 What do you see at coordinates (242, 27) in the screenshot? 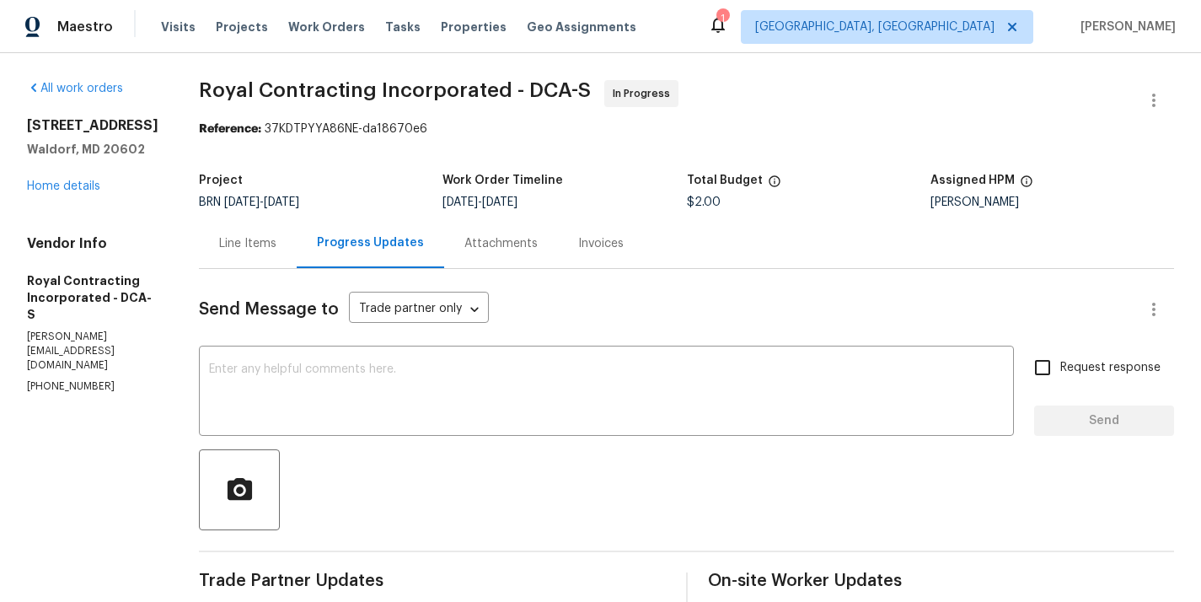
I see `span: Projects` at bounding box center [242, 27].